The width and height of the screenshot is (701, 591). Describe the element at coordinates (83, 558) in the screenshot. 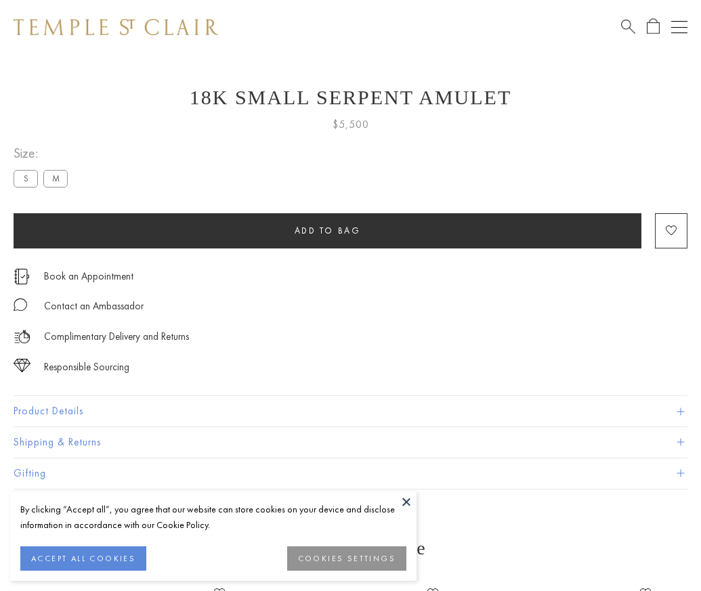

I see `button: ACCEPT ALL COOKIES` at that location.